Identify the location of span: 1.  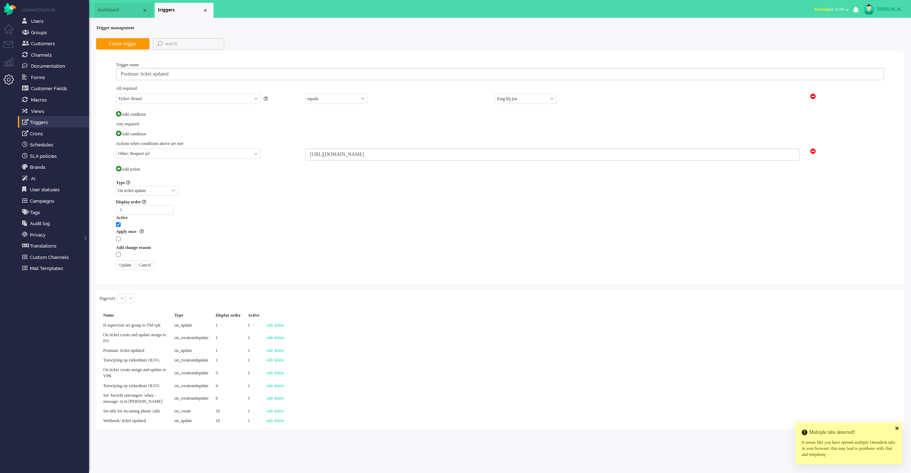
(115, 298).